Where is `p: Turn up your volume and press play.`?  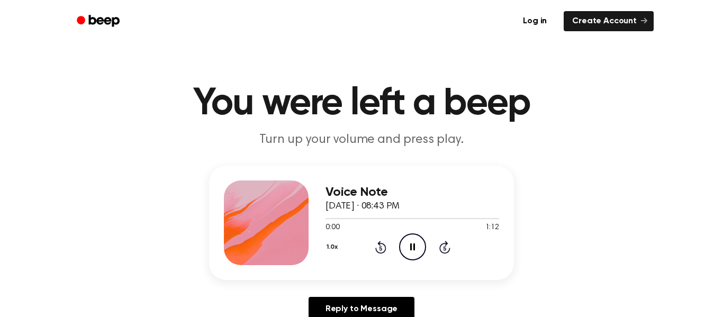
p: Turn up your volume and press play. is located at coordinates (362, 140).